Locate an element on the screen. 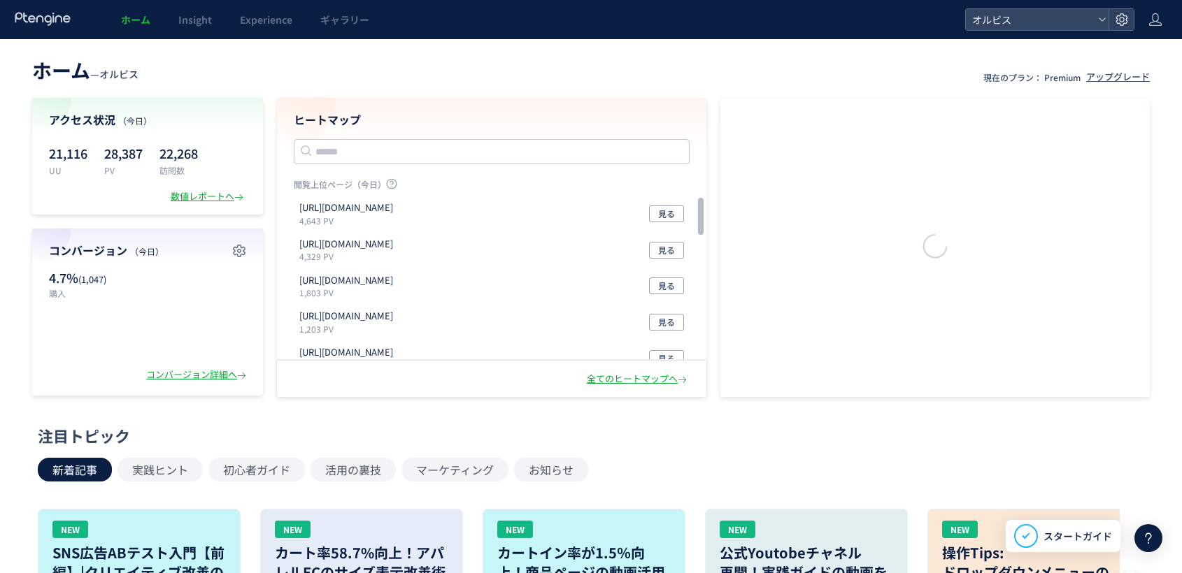 This screenshot has width=1182, height=573. p: 1,803 PV is located at coordinates (349, 292).